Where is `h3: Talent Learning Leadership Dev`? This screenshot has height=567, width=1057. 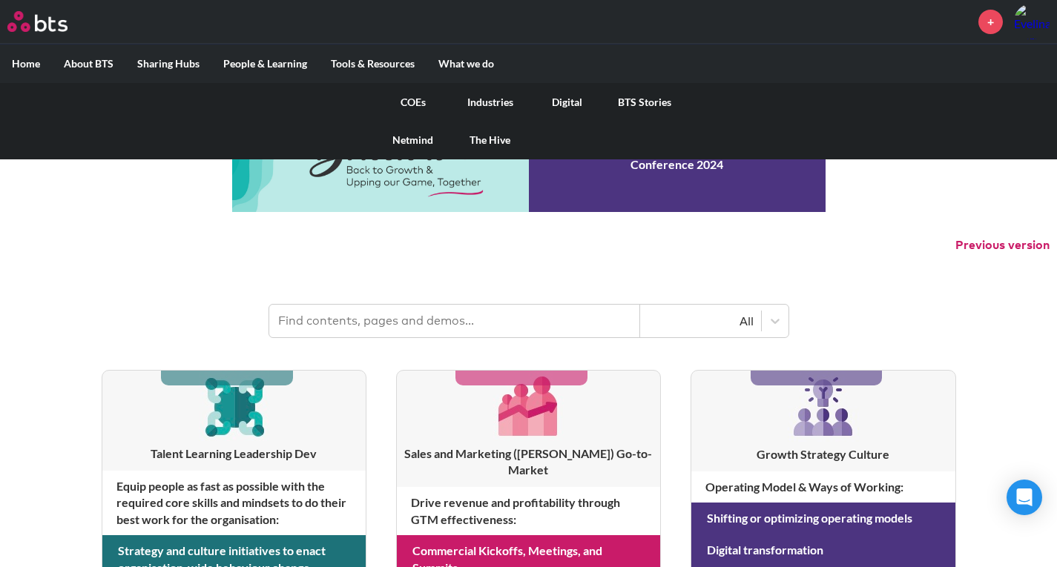
h3: Talent Learning Leadership Dev is located at coordinates (234, 454).